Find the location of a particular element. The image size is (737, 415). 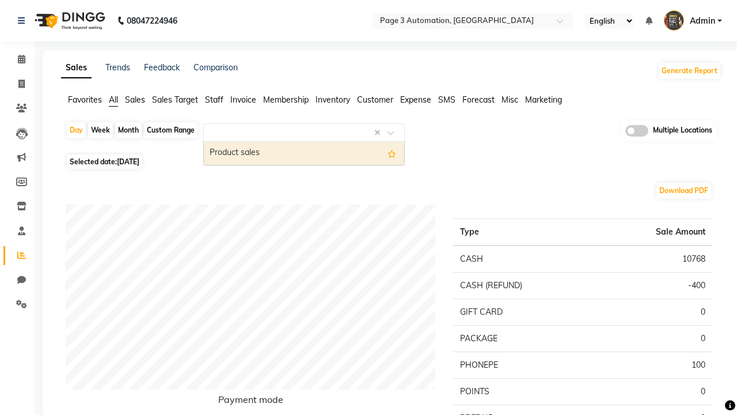

b: 08047224946 is located at coordinates (152, 21).